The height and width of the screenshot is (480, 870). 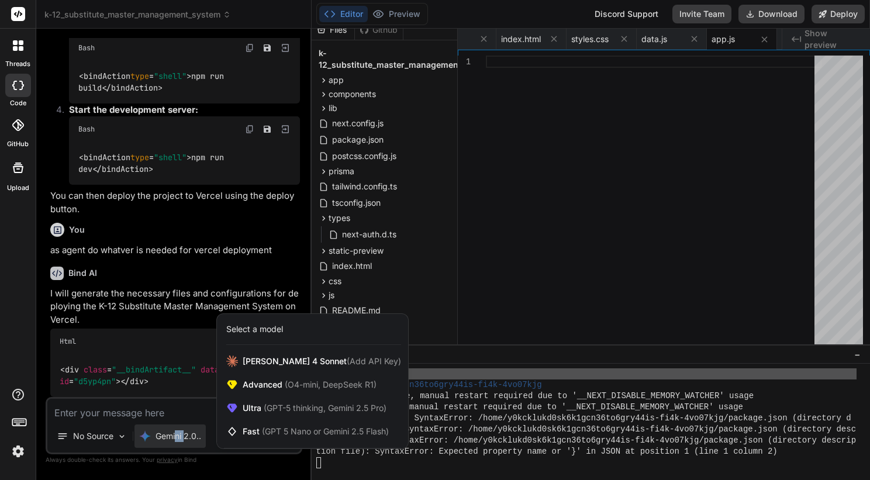 I want to click on div: Select a model, so click(x=254, y=329).